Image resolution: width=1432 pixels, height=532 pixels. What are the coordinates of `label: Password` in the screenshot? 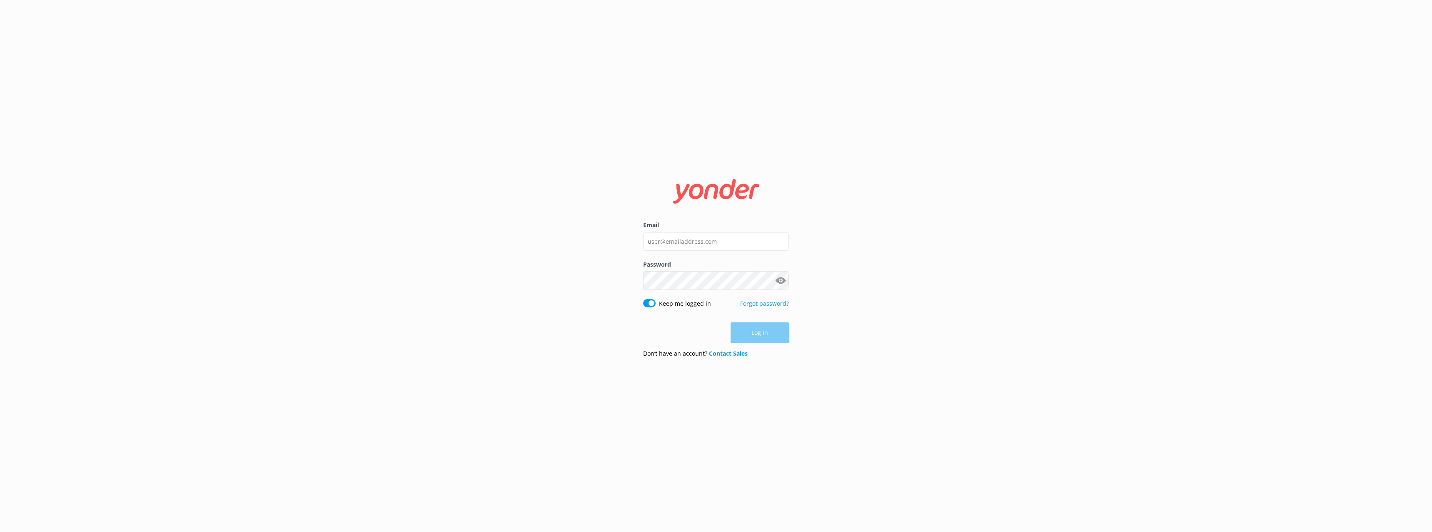 It's located at (716, 265).